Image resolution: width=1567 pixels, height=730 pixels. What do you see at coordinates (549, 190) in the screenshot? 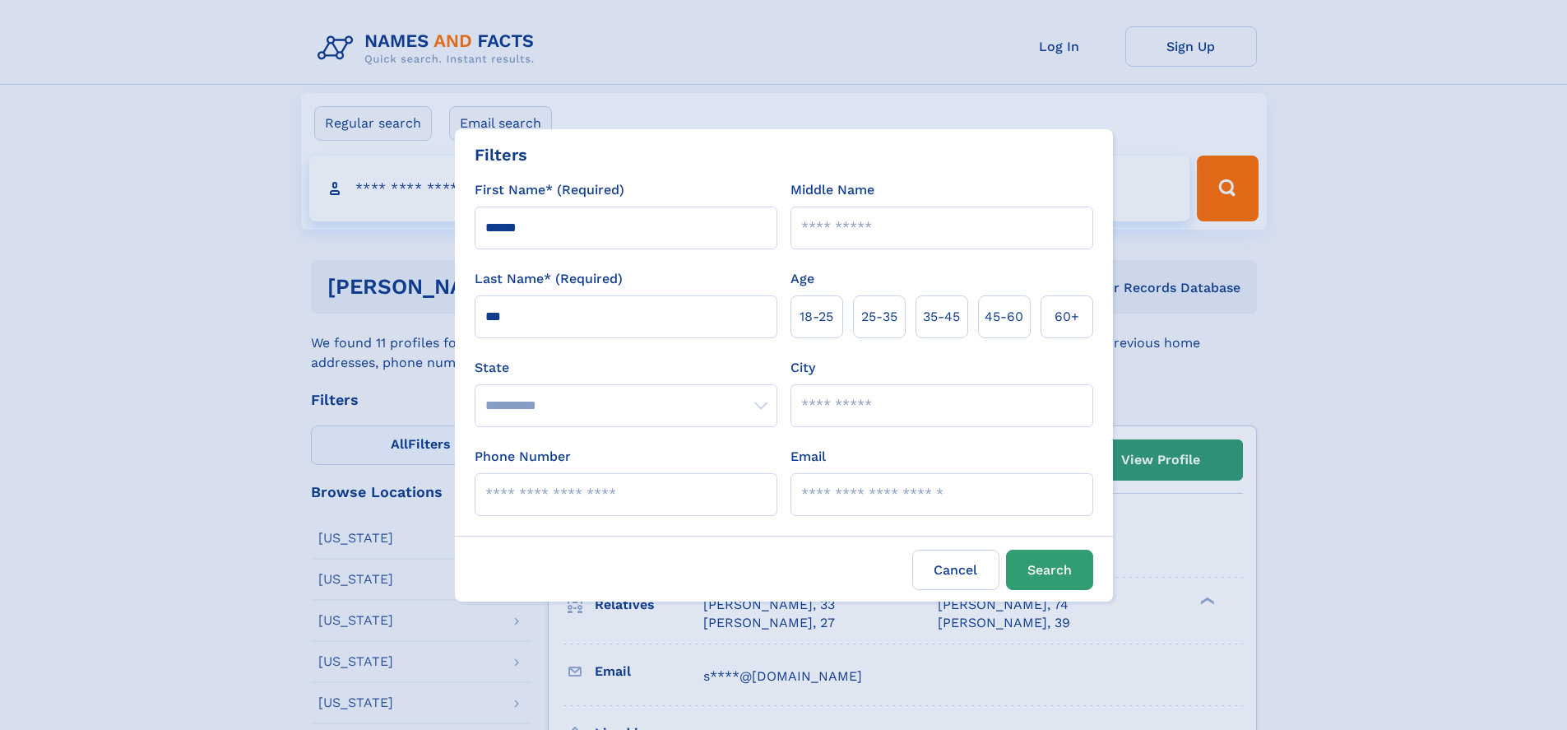
I see `label: First Name* (Required)` at bounding box center [549, 190].